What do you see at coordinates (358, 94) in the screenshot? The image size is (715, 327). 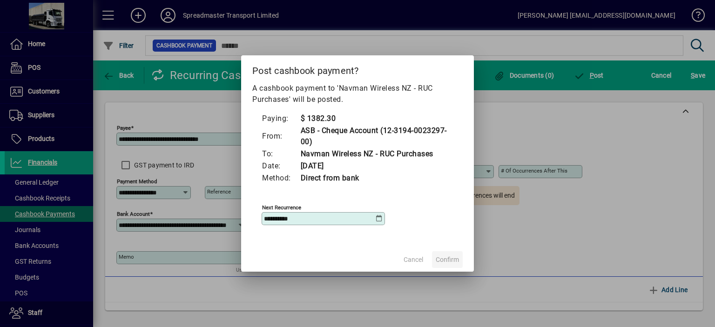 I see `p: A cashbook payment to 'Navman Wireless NZ - RUC Purchases' will be posted.` at bounding box center [358, 94].